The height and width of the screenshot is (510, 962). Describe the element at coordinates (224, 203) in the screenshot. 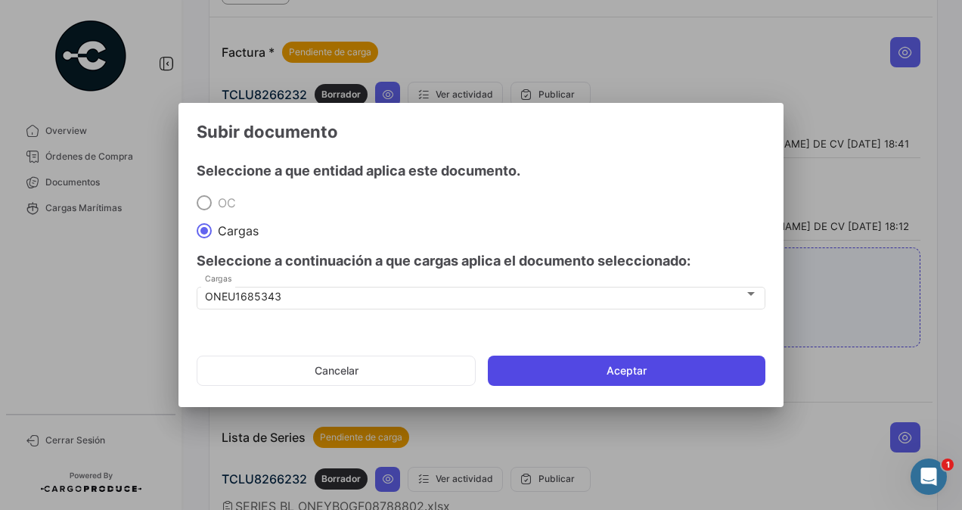

I see `span: OC` at that location.